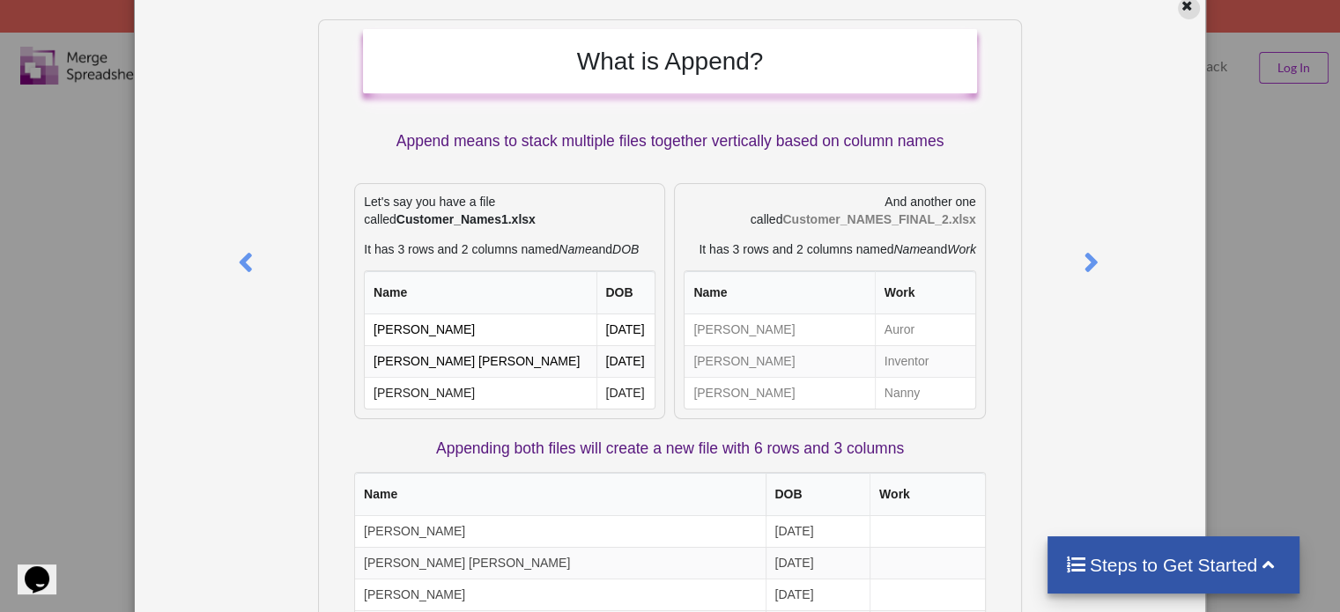  Describe the element at coordinates (878, 219) in the screenshot. I see `b: Customer_NAMES_FINAL_2.xlsx` at that location.